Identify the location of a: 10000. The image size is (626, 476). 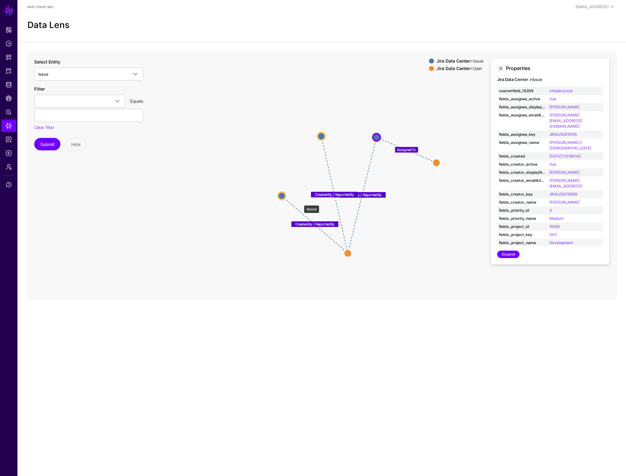
(555, 226).